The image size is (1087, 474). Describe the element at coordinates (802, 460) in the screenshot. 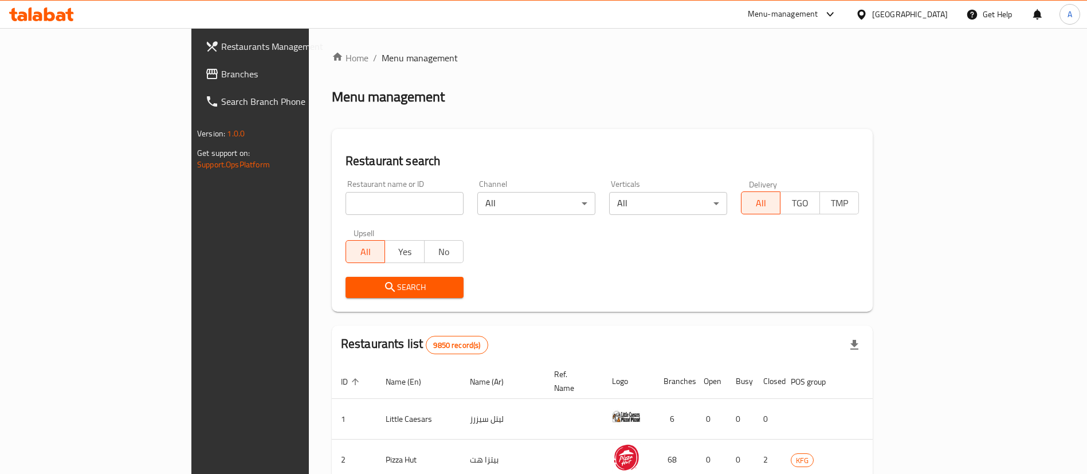

I see `span: KFG` at that location.